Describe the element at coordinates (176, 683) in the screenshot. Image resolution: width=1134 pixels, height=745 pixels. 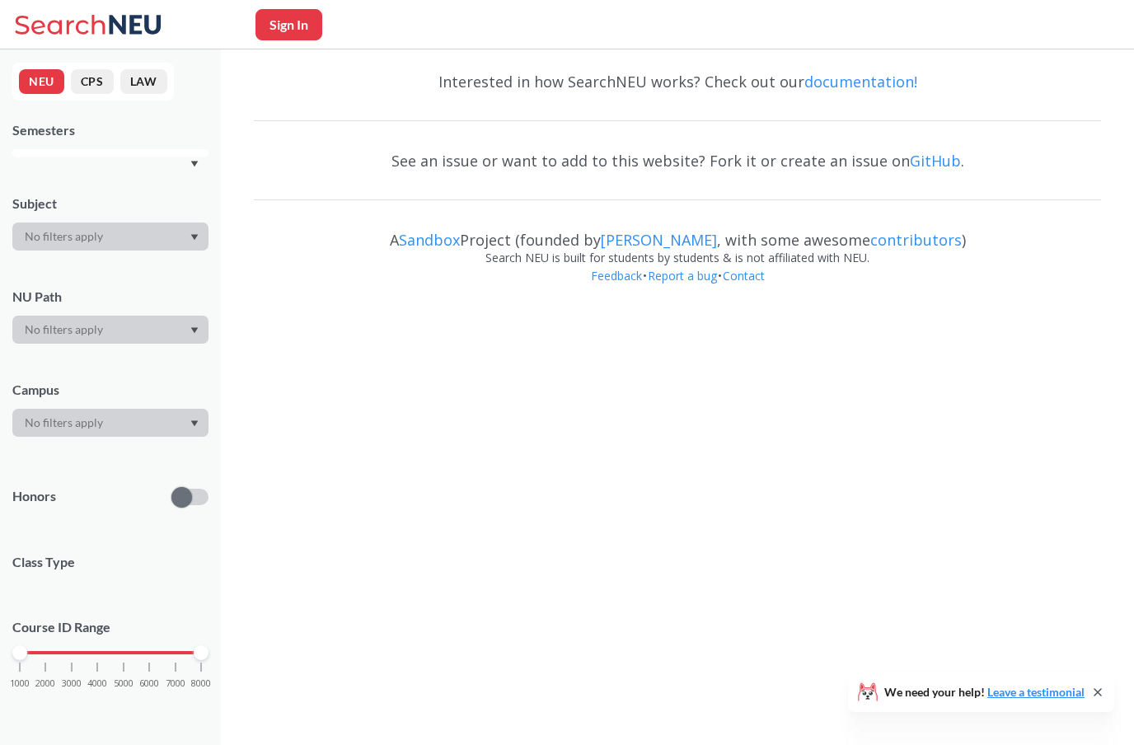
I see `span: 7000` at that location.